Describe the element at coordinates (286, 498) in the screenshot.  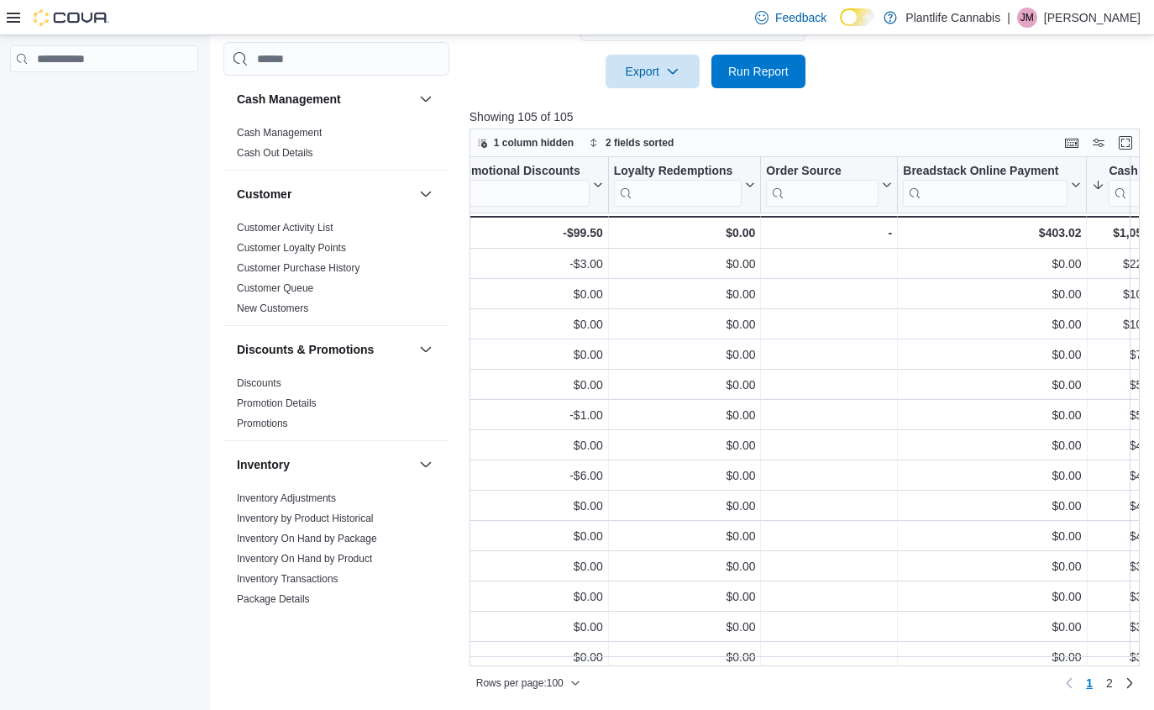
I see `a: Inventory Adjustments` at that location.